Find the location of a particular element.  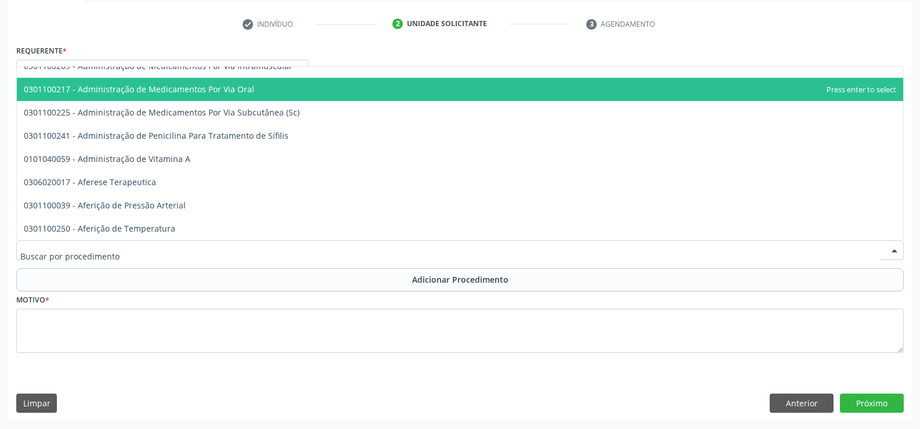

span: 0301100241 - Administração de Penicilina Para Tratamento de Sífilis is located at coordinates (156, 135).